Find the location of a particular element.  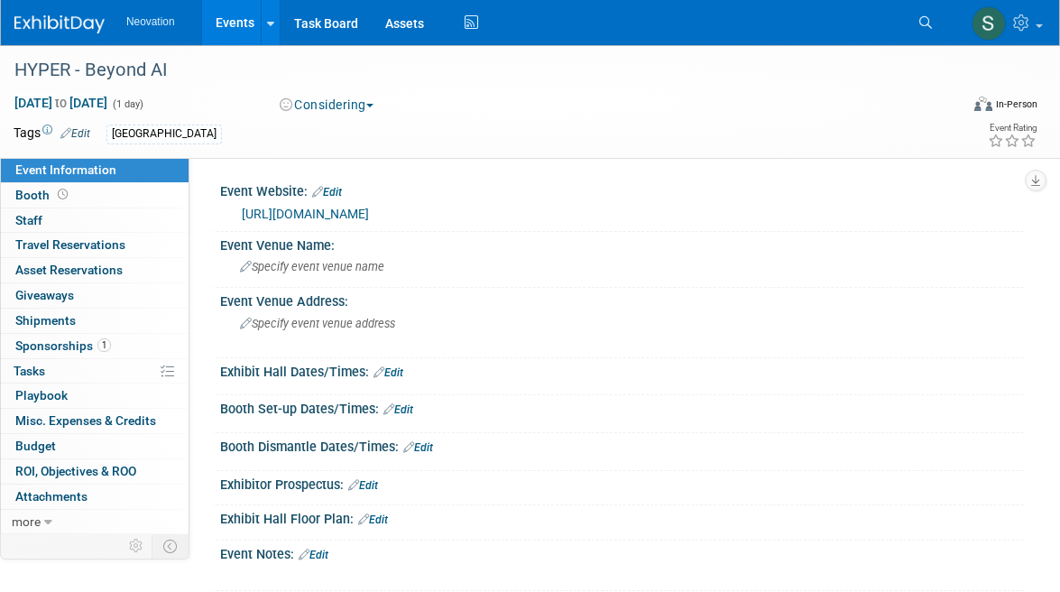

a: Misc. Expenses & Credits is located at coordinates (95, 420).